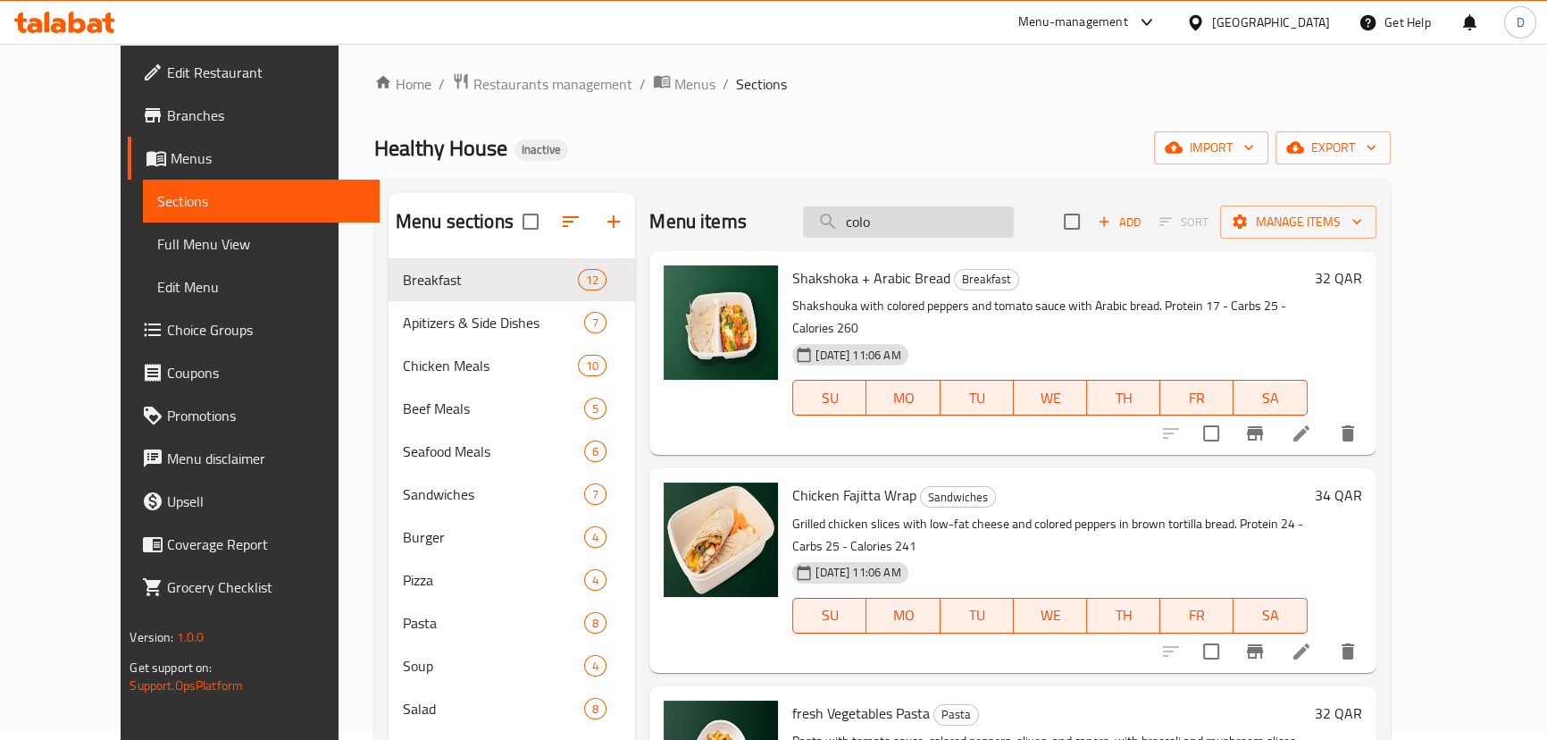  What do you see at coordinates (493, 494) in the screenshot?
I see `span: Sandwiches` at bounding box center [493, 494].